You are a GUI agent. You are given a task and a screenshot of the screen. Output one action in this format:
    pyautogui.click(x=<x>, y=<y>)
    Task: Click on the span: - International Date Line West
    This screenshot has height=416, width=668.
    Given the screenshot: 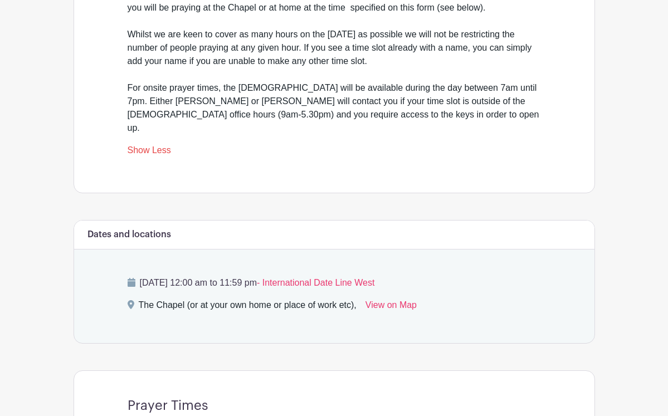 What is the action you would take?
    pyautogui.click(x=316, y=283)
    